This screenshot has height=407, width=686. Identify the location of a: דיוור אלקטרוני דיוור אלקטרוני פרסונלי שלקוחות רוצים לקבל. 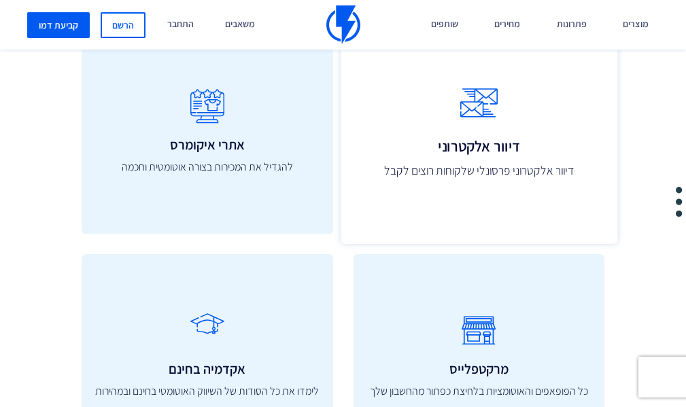
(478, 132).